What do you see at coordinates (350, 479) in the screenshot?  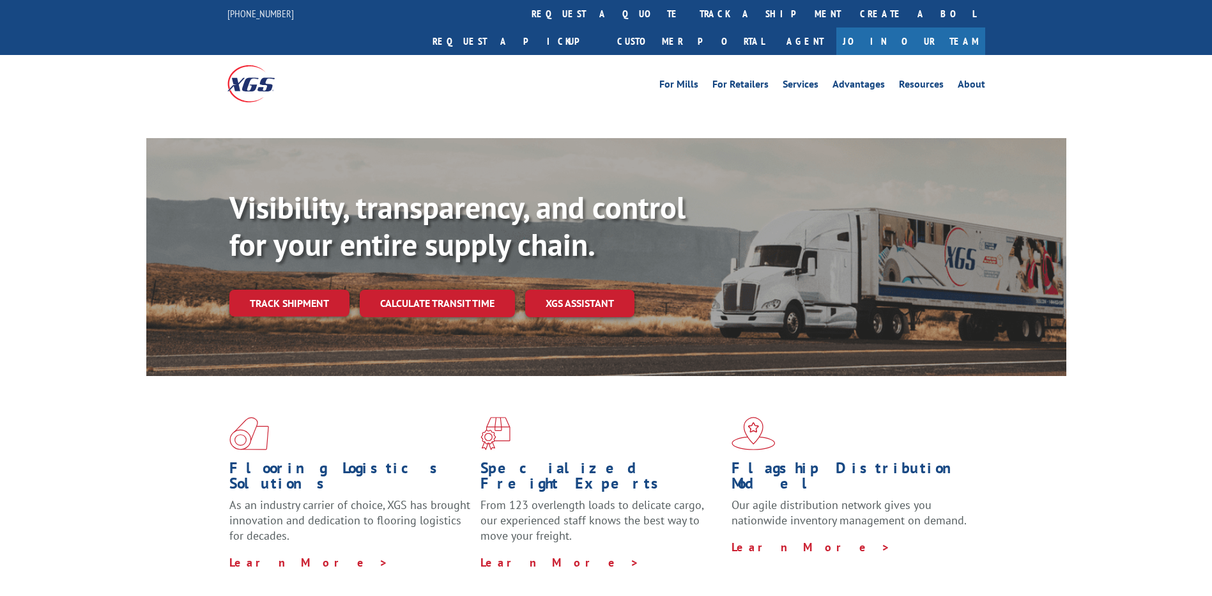 I see `h1: Flooring Logistics Solutions` at bounding box center [350, 479].